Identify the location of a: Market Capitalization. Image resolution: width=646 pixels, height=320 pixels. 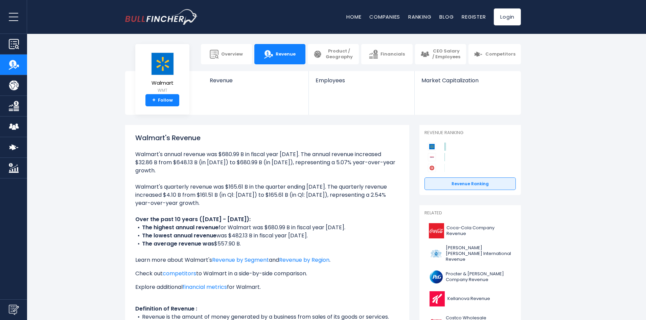
(468, 83).